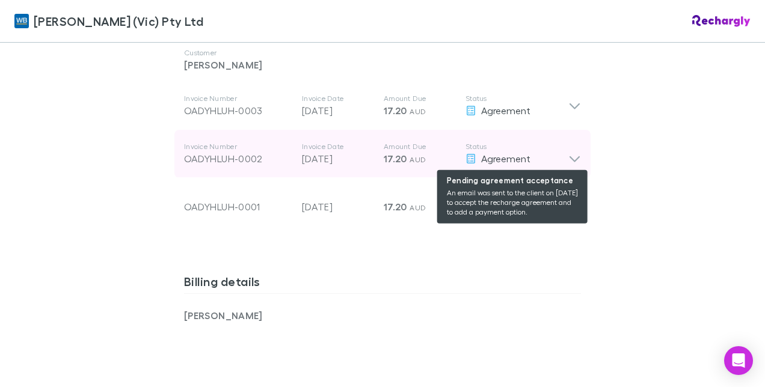 The width and height of the screenshot is (765, 387). I want to click on img: William Buck (Vic) Pty Ltd's Logo, so click(22, 21).